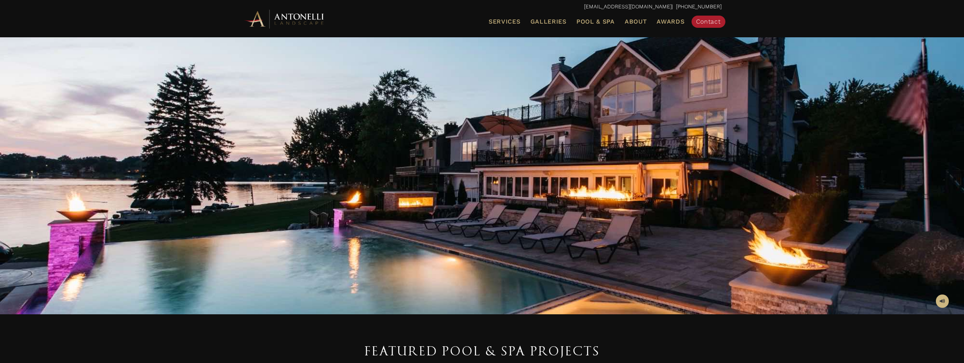 The width and height of the screenshot is (964, 363). What do you see at coordinates (596, 21) in the screenshot?
I see `span: Pool & Spa` at bounding box center [596, 21].